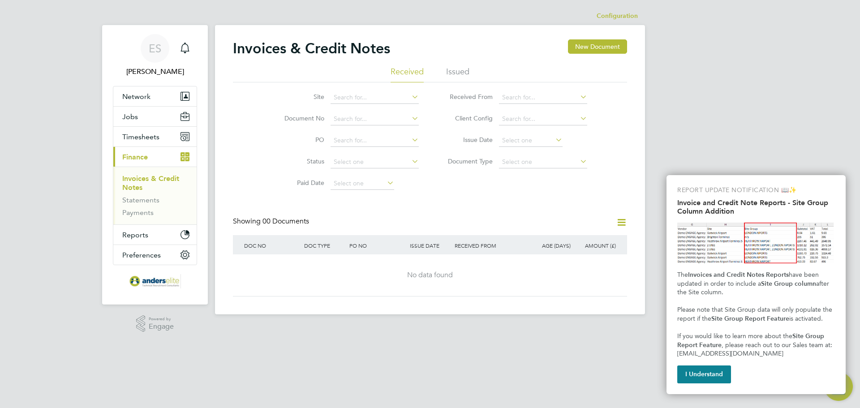 The image size is (860, 408). What do you see at coordinates (756, 207) in the screenshot?
I see `h2: Invoice and Credit Note Reports - Site Group Column Addition` at bounding box center [756, 207].